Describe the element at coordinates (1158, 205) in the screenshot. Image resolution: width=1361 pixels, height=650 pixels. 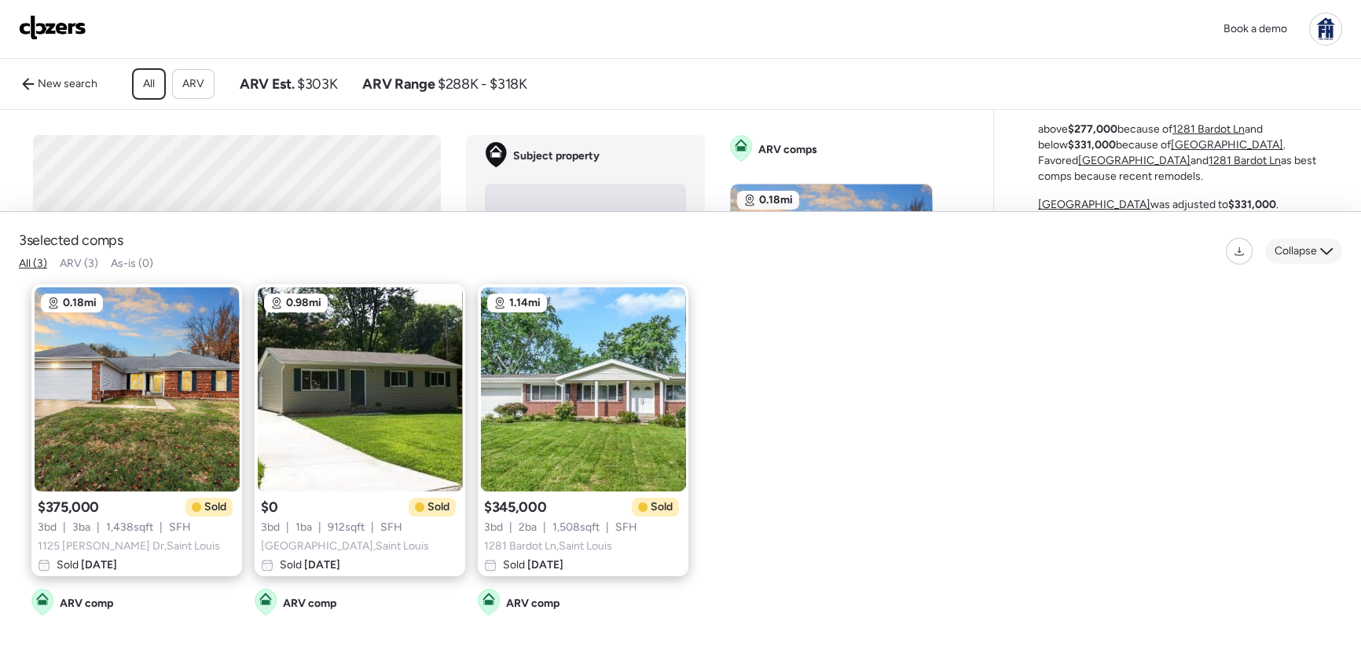
I see `p: was adjusted to .` at that location.